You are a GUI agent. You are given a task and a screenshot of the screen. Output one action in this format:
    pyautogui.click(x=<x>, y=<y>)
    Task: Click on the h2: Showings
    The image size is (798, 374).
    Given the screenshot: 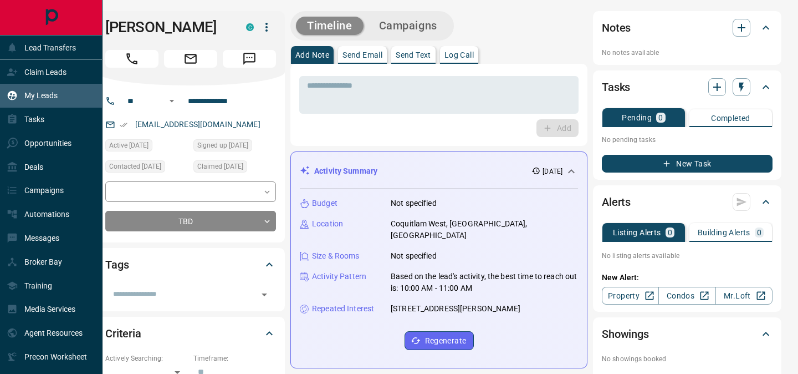 What is the action you would take?
    pyautogui.click(x=625, y=334)
    